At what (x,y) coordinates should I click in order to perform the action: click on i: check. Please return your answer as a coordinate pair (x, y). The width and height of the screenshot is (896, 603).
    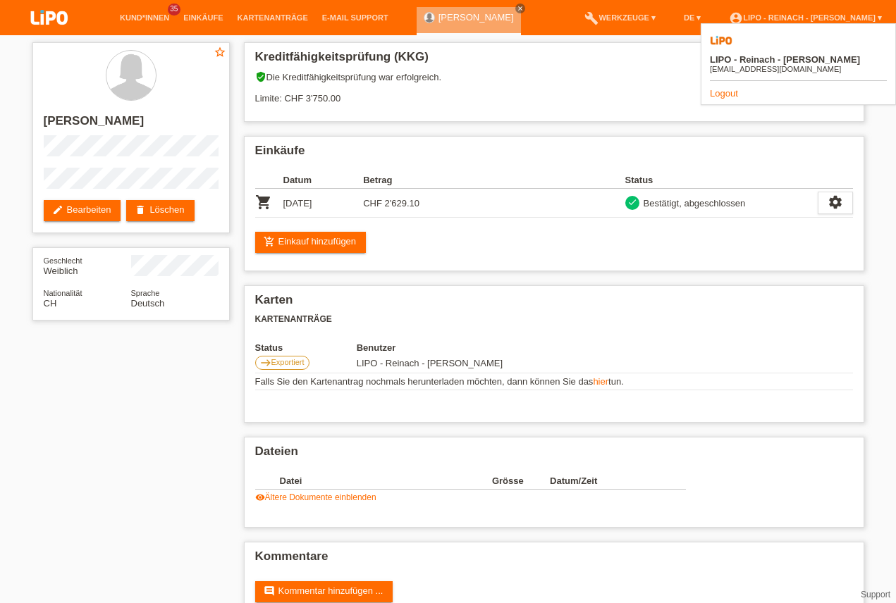
    Looking at the image, I should click on (632, 202).